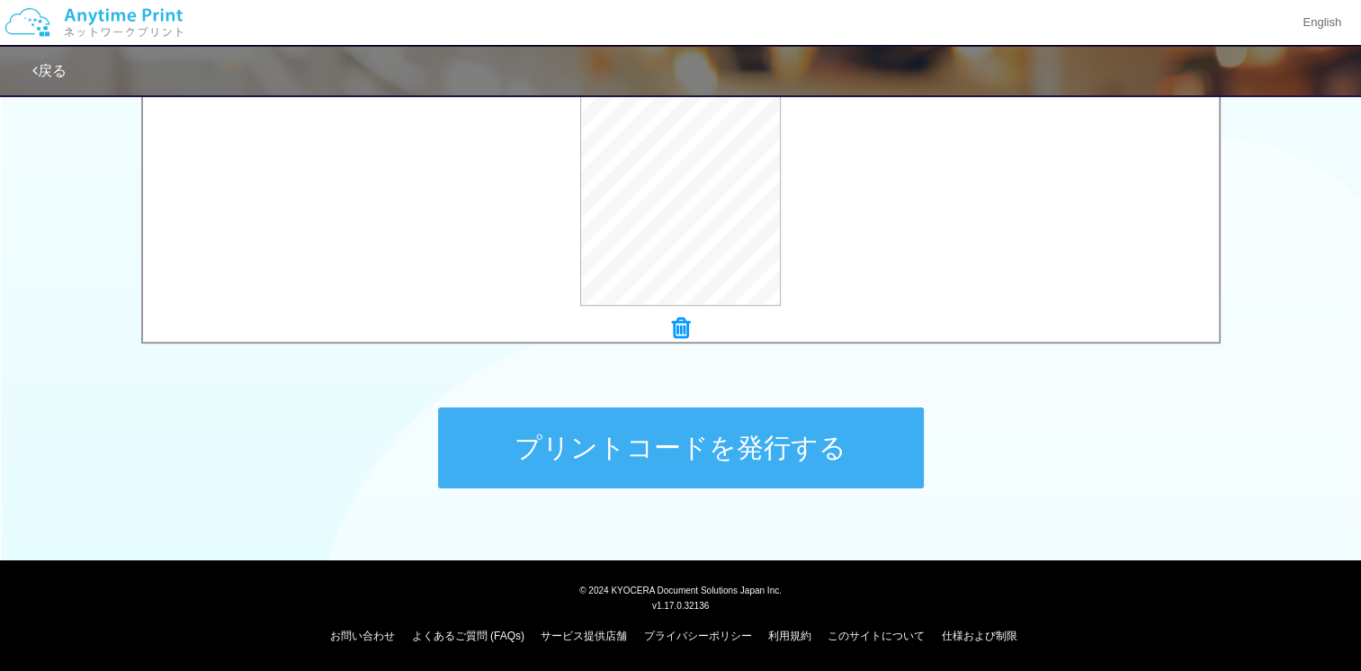  Describe the element at coordinates (790, 636) in the screenshot. I see `a: 利用規約` at that location.